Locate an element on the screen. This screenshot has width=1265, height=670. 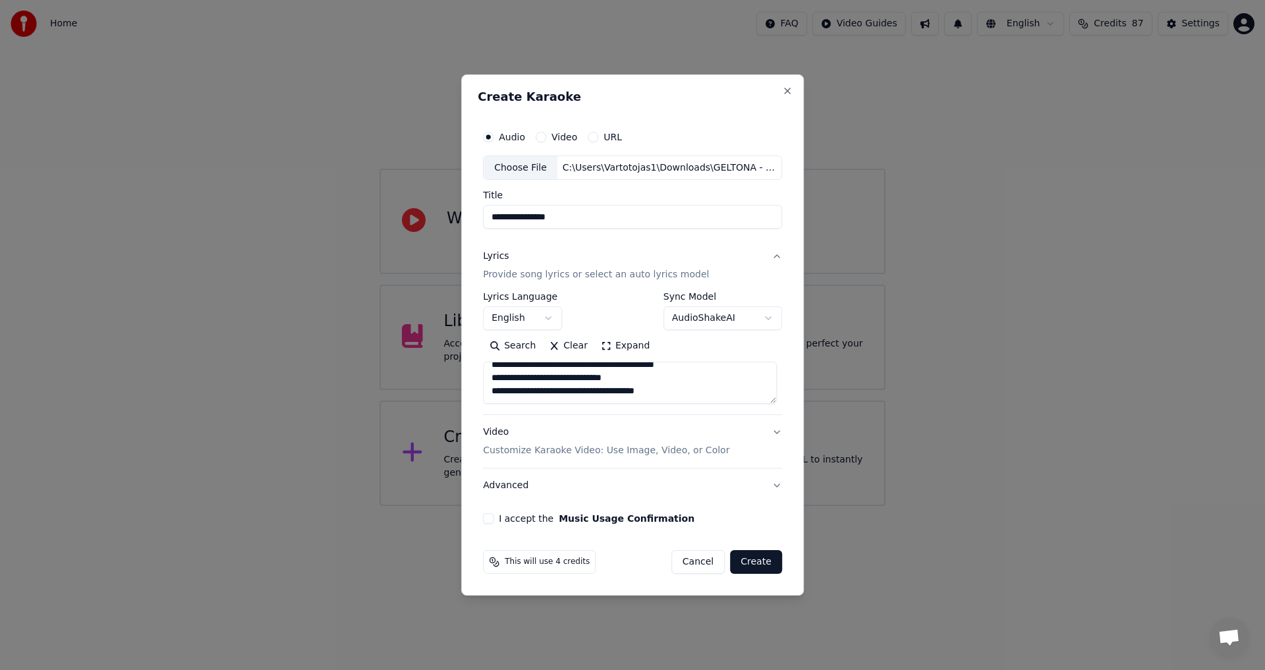
button: Create is located at coordinates (756, 562).